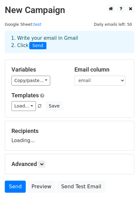  I want to click on a: Load..., so click(24, 106).